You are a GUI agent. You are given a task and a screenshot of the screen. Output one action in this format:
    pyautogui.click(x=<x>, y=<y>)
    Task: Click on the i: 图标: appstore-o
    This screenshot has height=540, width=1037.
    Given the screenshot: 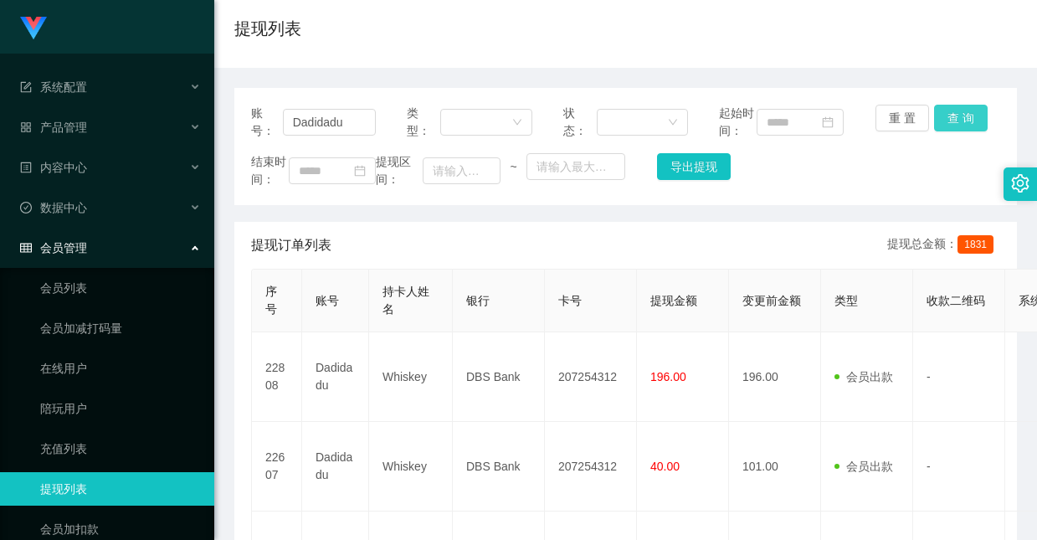 What is the action you would take?
    pyautogui.click(x=26, y=127)
    